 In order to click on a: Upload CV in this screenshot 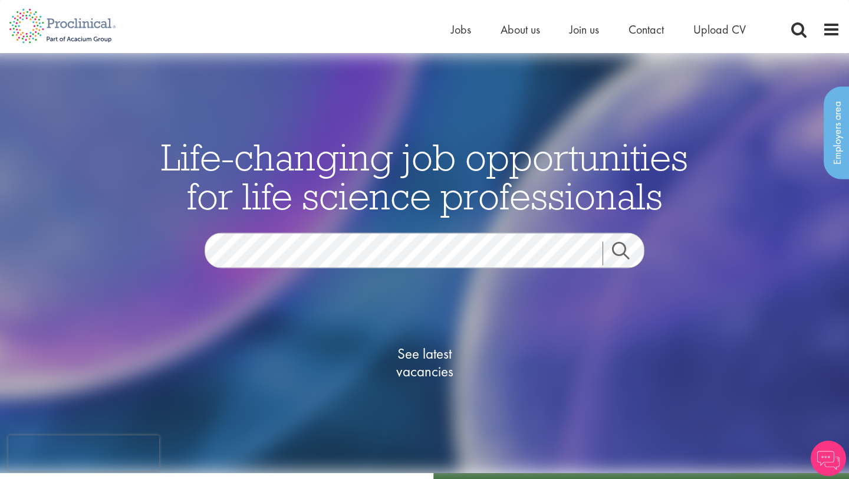, I will do `click(719, 29)`.